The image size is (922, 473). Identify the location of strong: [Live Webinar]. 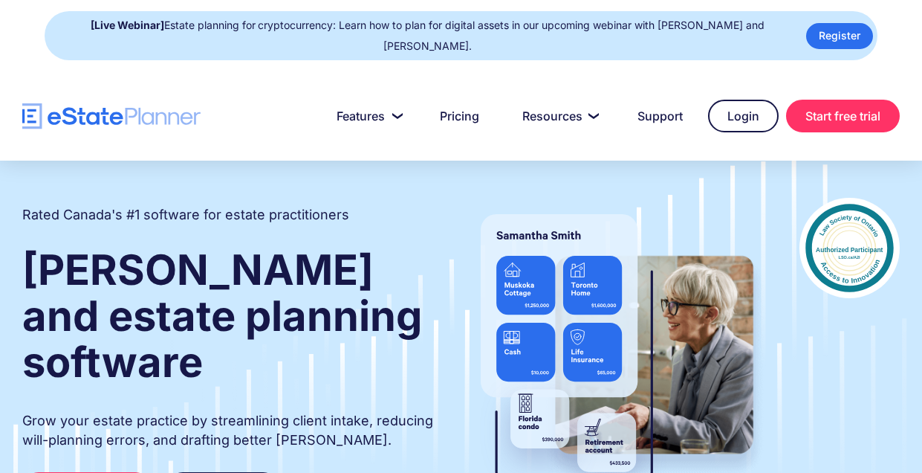
(127, 25).